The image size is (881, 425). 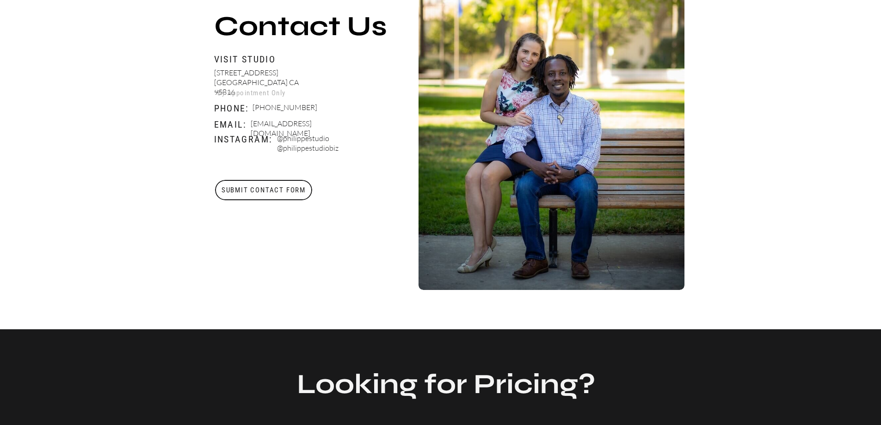 I want to click on p: Email:, so click(x=231, y=124).